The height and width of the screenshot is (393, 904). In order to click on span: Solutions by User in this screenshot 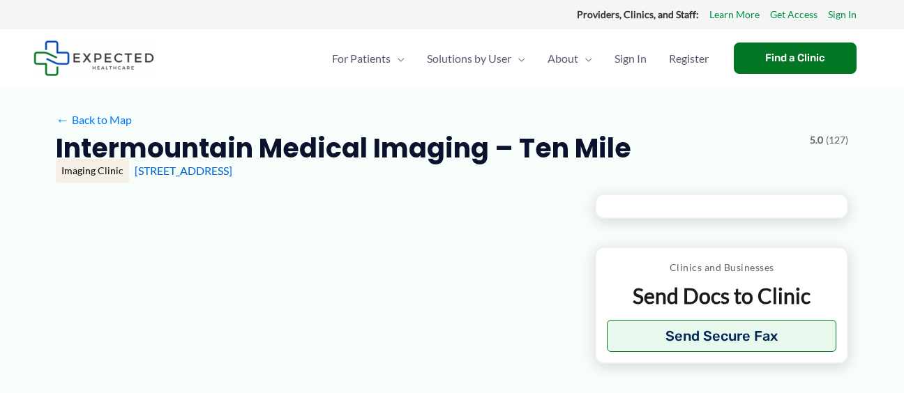, I will do `click(469, 59)`.